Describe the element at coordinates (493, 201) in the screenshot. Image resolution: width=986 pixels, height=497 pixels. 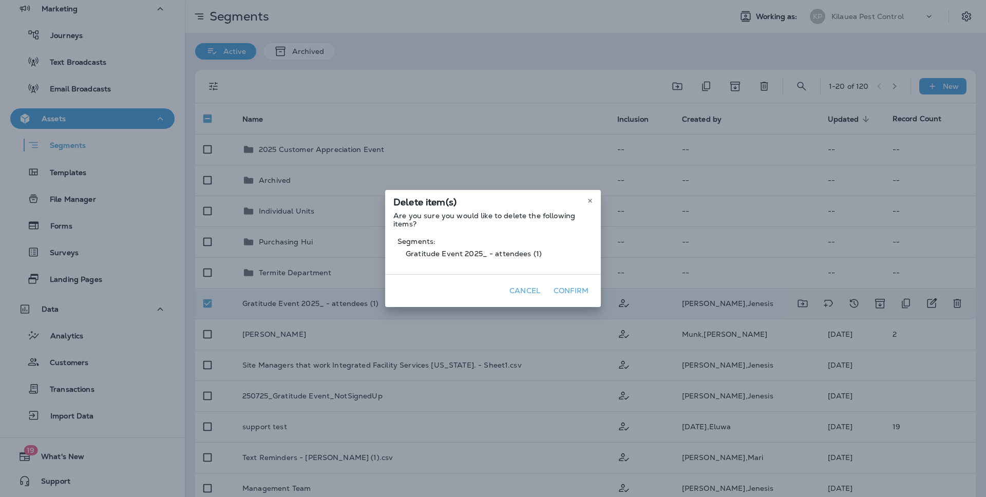
I see `div: Delete item(s)` at that location.